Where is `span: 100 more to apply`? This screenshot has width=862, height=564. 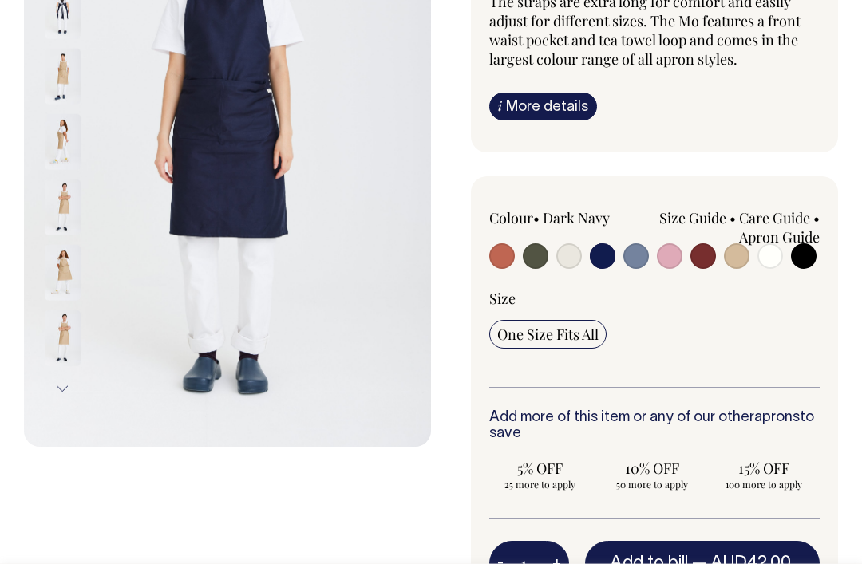 span: 100 more to apply is located at coordinates (764, 484).